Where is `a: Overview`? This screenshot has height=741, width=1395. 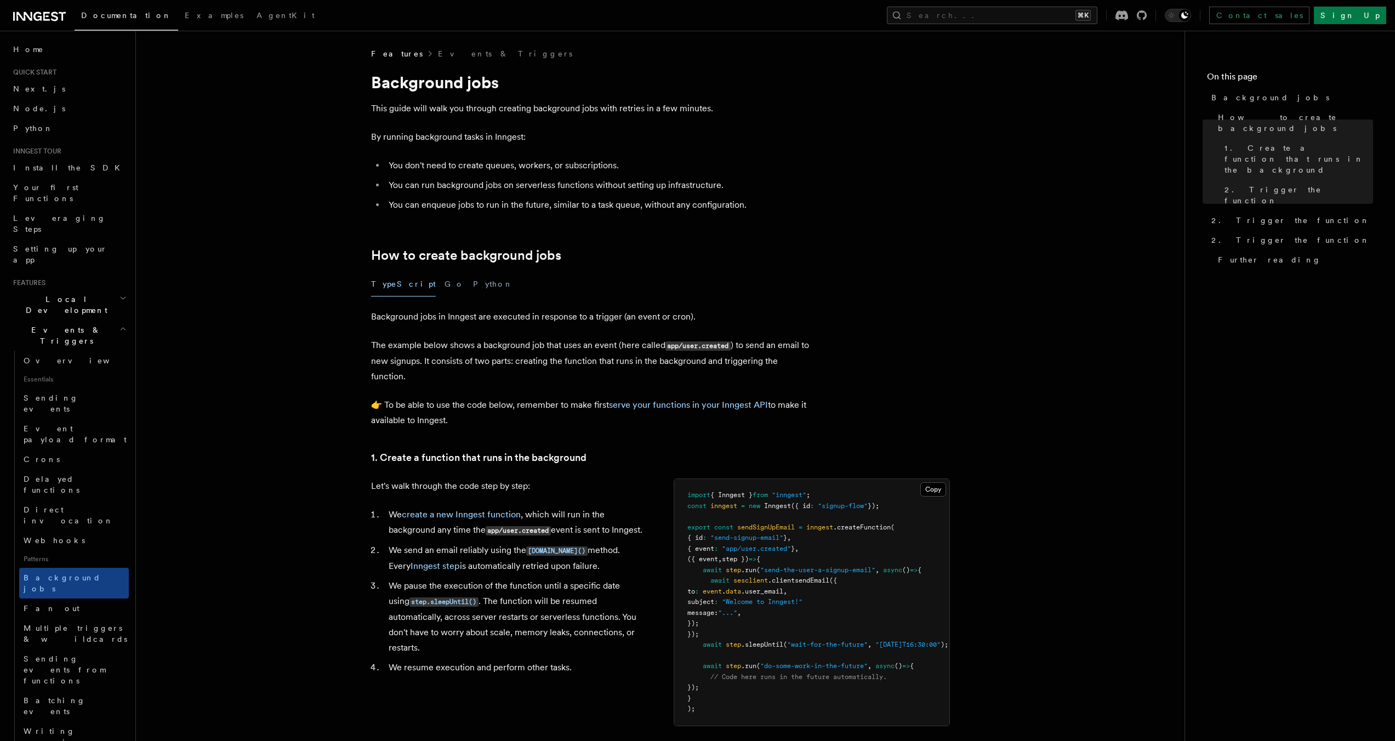 a: Overview is located at coordinates (74, 361).